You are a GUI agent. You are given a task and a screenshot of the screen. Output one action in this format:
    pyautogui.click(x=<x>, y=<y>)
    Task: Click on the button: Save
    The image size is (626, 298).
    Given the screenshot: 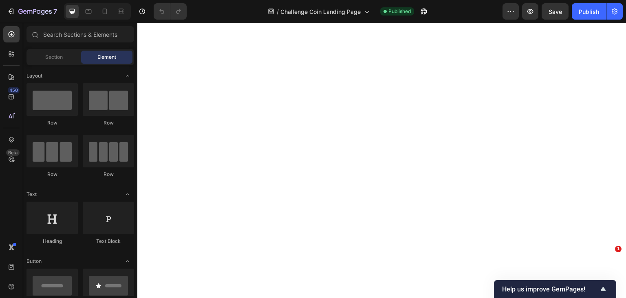 What is the action you would take?
    pyautogui.click(x=555, y=11)
    